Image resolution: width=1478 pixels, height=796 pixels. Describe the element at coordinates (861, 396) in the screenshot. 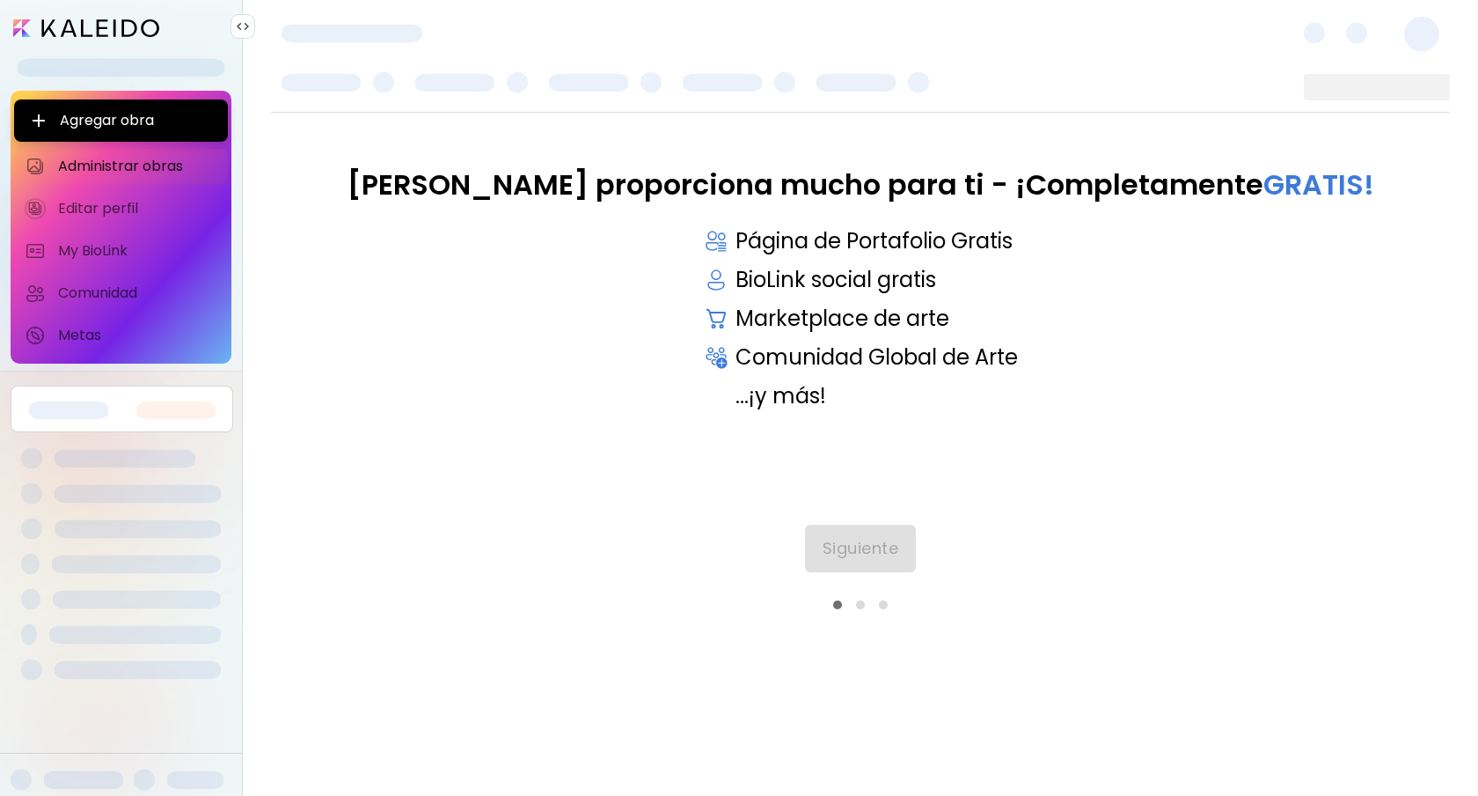

I see `div: ...¡y más!` at that location.